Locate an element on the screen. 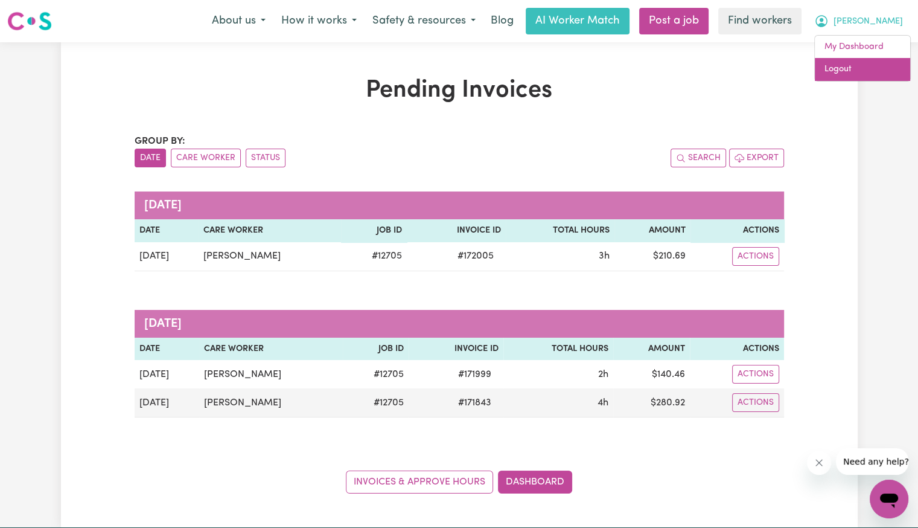 This screenshot has height=528, width=918. span: 2 hours is located at coordinates (603, 374).